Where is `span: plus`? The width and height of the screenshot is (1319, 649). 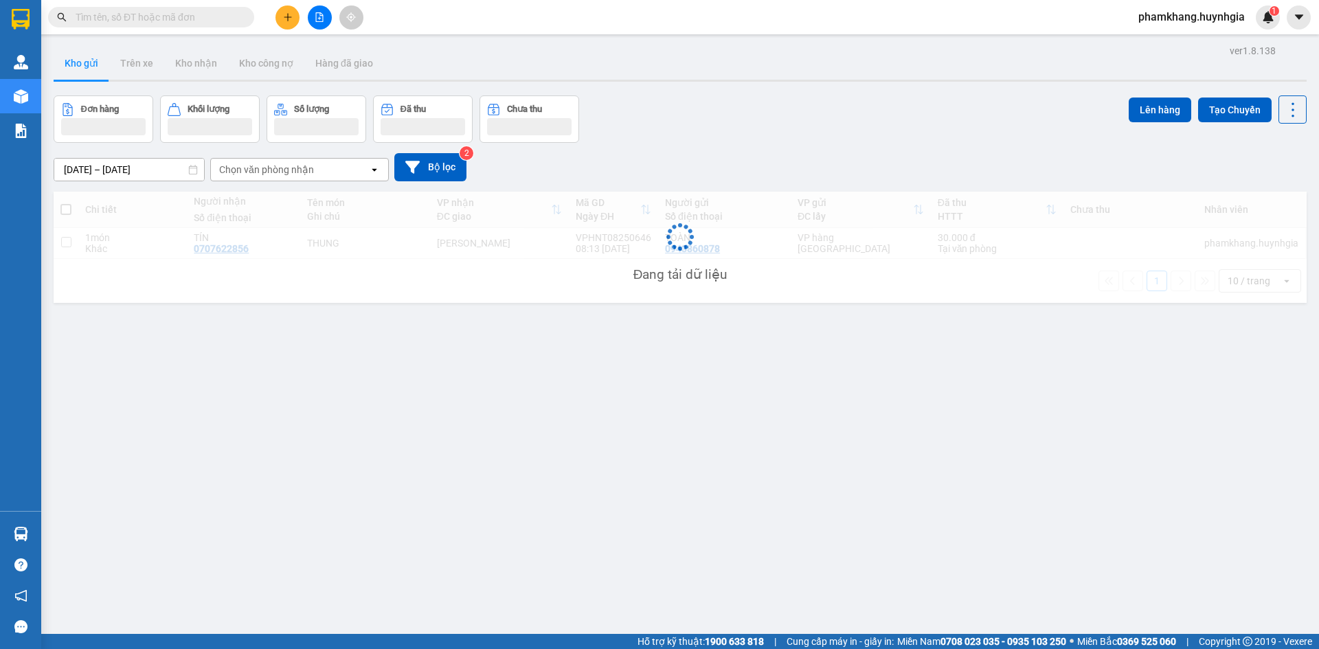
span: plus is located at coordinates (288, 17).